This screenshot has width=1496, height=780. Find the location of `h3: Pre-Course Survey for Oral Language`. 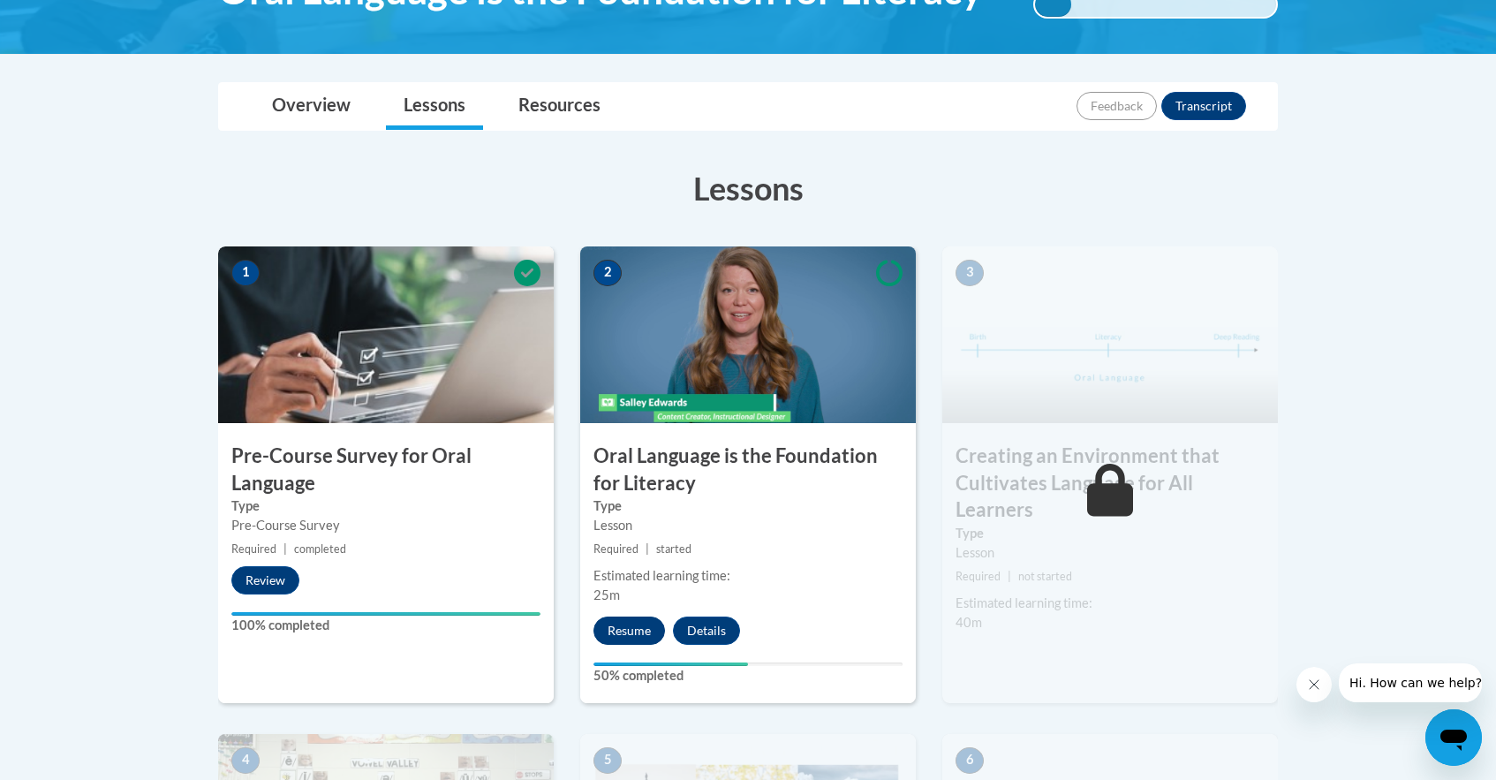

h3: Pre-Course Survey for Oral Language is located at coordinates (386, 470).